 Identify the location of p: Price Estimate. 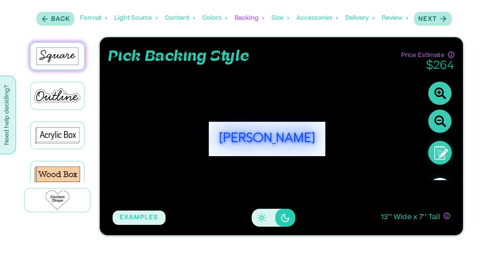
(423, 54).